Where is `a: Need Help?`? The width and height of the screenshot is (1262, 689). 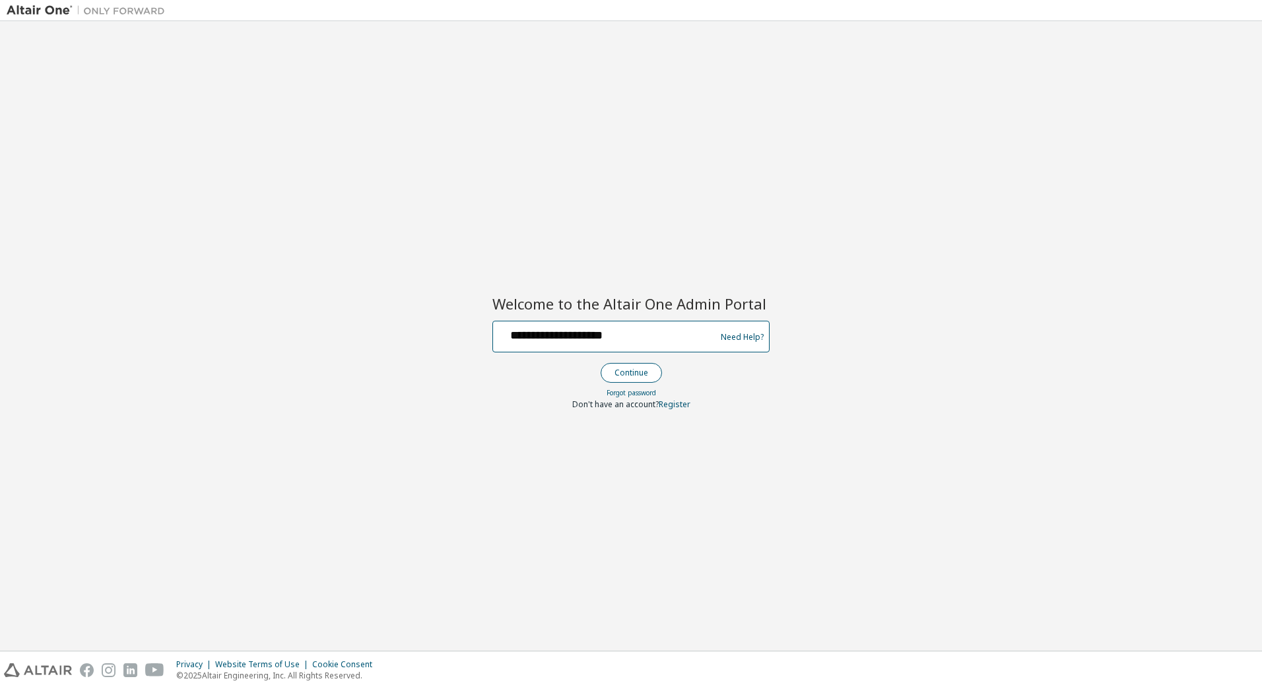 a: Need Help? is located at coordinates (742, 336).